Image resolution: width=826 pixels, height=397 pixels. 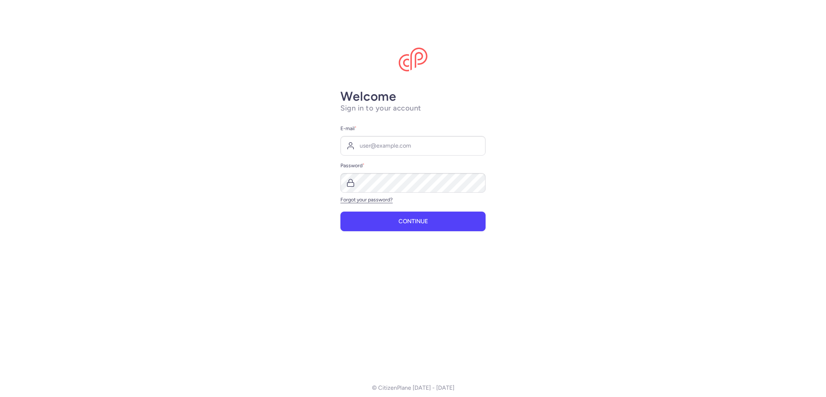 I want to click on button: Continue, so click(x=413, y=221).